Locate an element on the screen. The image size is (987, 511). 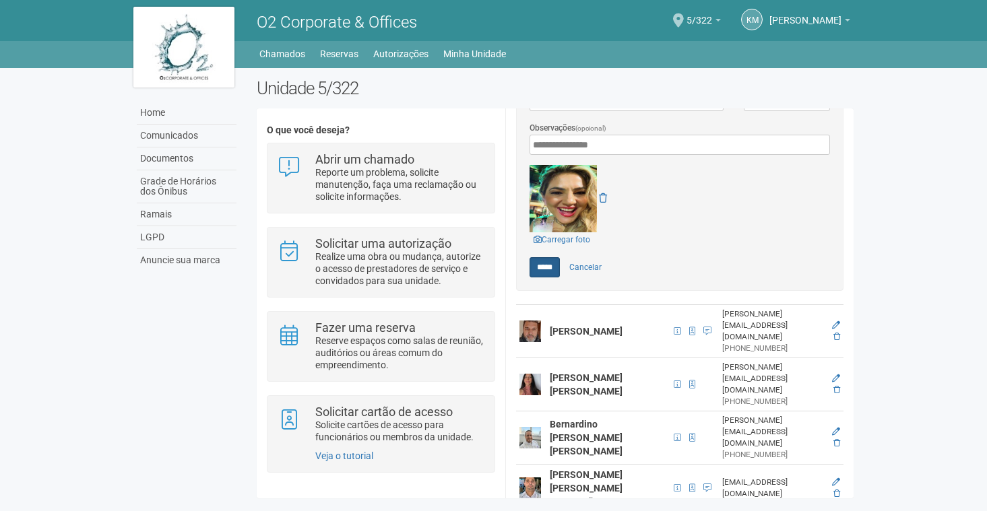
a: Comunicados is located at coordinates (187, 136).